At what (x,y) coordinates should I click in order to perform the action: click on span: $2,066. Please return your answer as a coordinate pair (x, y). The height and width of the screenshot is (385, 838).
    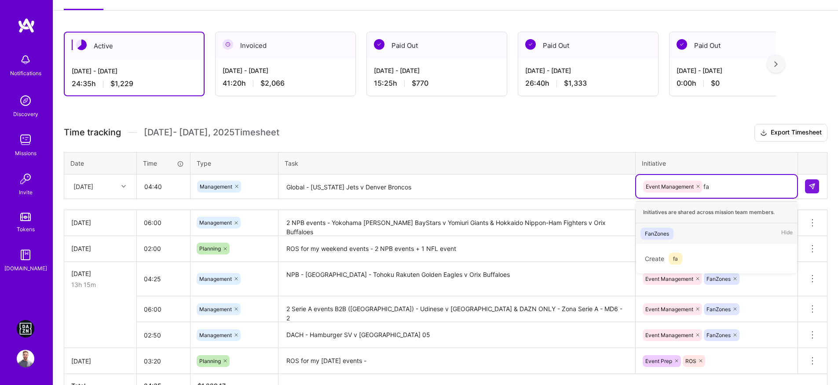
    Looking at the image, I should click on (272, 83).